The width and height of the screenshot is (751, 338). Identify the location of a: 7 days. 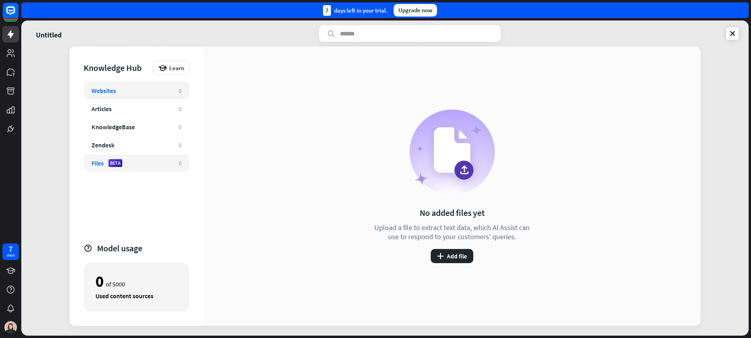
(11, 252).